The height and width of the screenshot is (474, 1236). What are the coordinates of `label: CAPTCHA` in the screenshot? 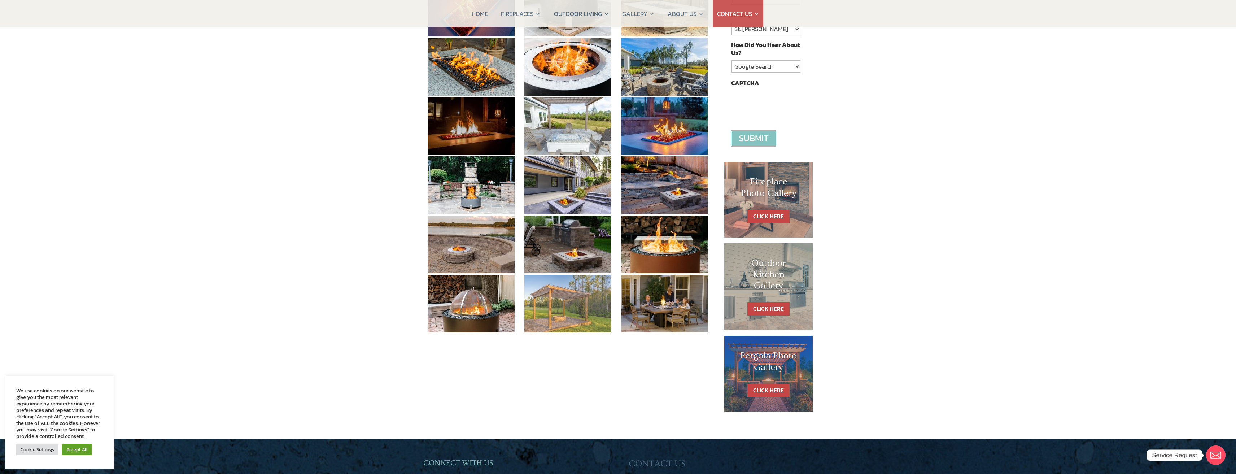 It's located at (745, 83).